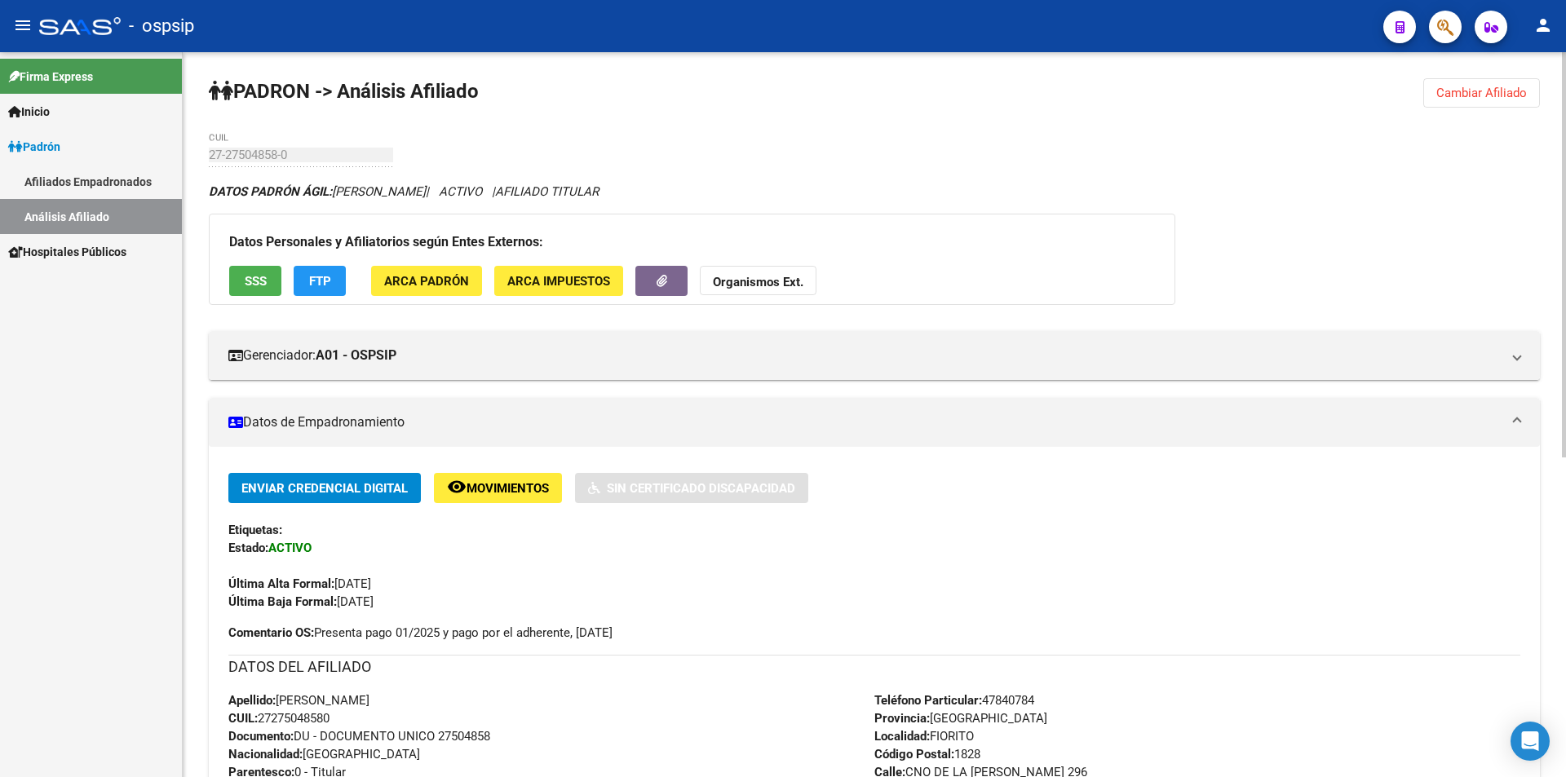  What do you see at coordinates (427, 281) in the screenshot?
I see `span: ARCA Padrón` at bounding box center [427, 281].